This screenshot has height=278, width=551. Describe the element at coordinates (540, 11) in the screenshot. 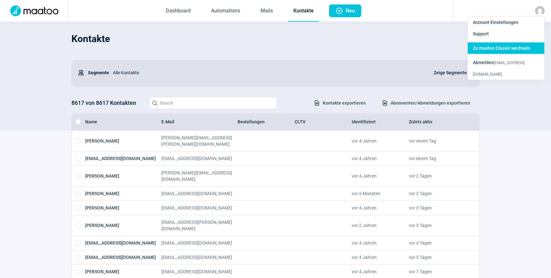

I see `img: avatar` at that location.